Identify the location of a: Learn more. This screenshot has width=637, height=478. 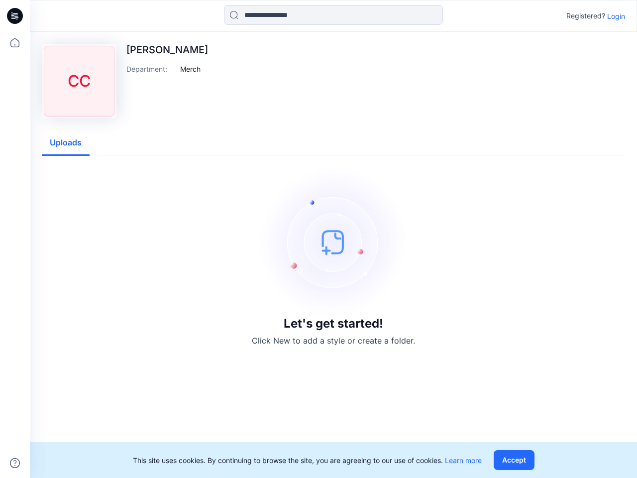
(463, 460).